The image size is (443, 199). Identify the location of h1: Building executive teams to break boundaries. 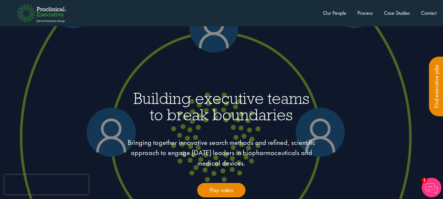
(221, 106).